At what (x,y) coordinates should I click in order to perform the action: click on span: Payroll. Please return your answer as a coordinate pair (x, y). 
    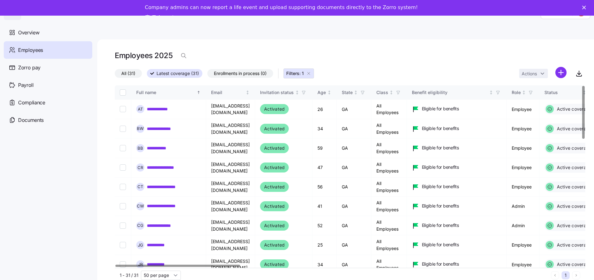
    Looking at the image, I should click on (26, 85).